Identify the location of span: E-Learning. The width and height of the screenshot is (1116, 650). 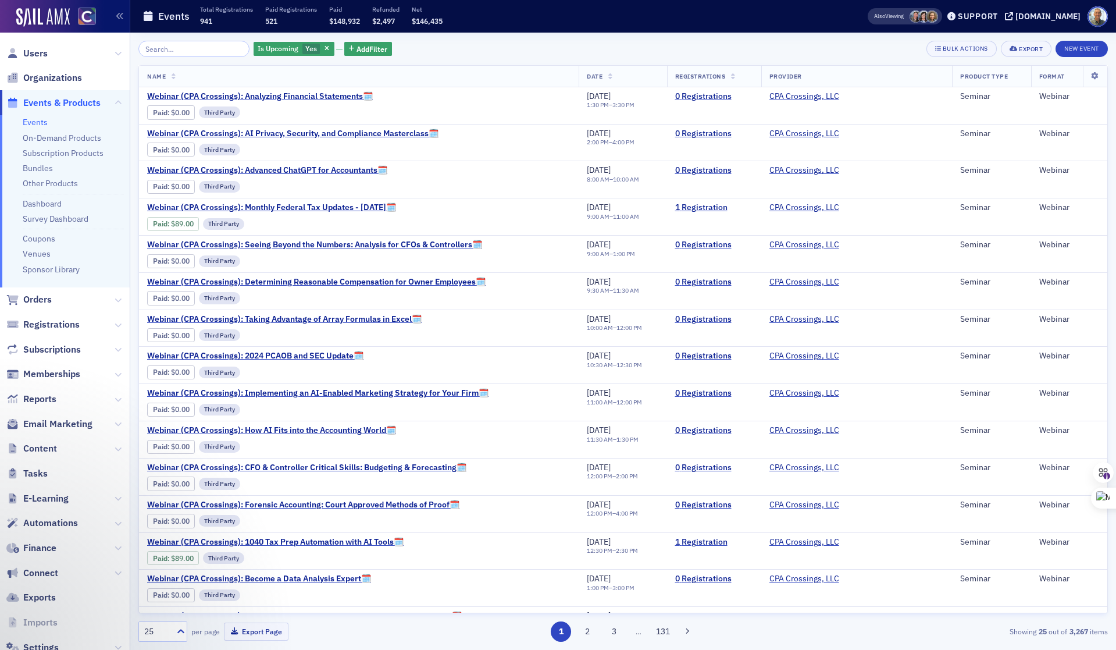
(46, 498).